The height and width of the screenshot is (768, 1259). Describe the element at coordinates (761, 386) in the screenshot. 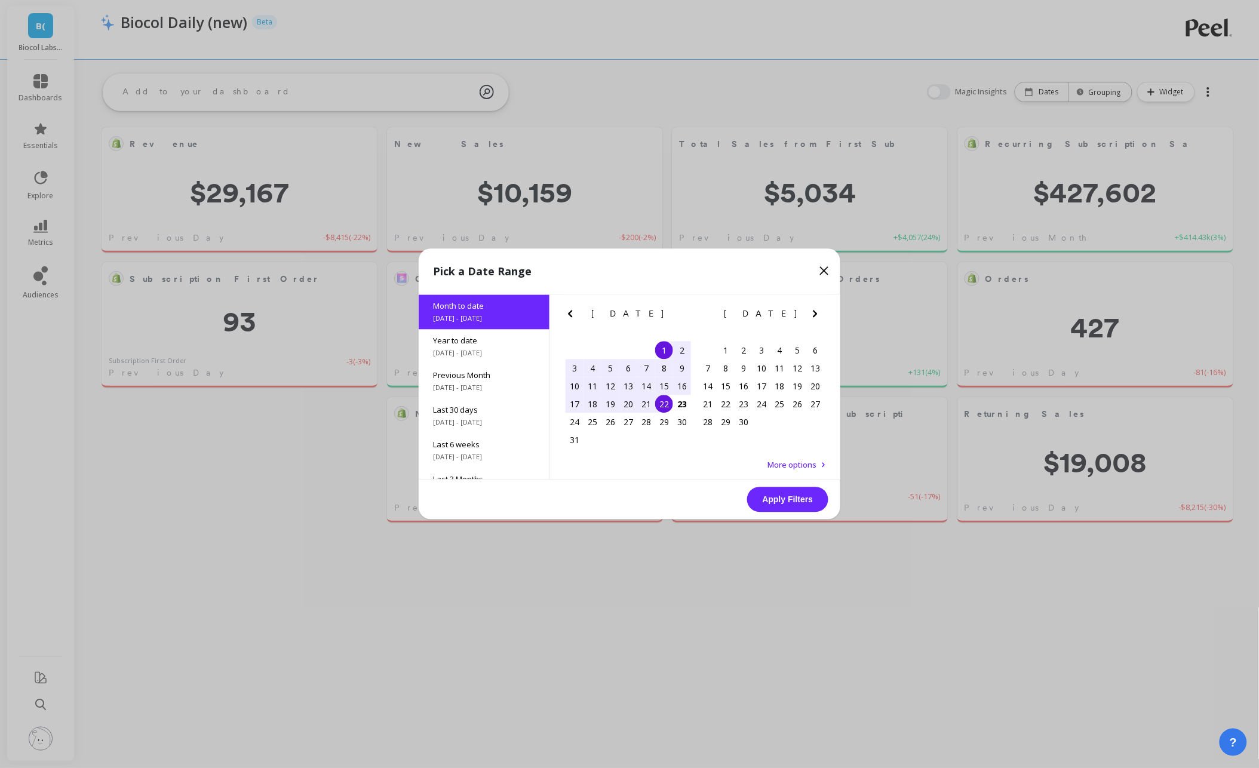

I see `div: month 2025-09` at that location.